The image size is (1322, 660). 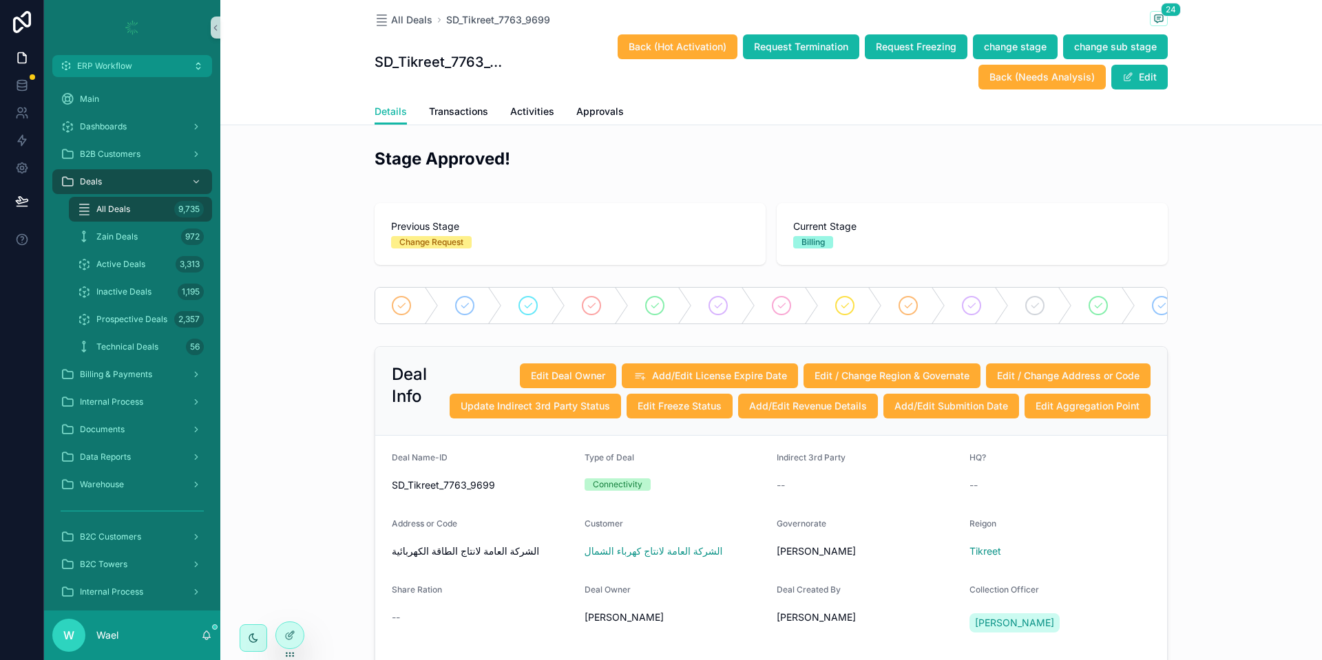 What do you see at coordinates (978, 457) in the screenshot?
I see `span: HQ?` at bounding box center [978, 457].